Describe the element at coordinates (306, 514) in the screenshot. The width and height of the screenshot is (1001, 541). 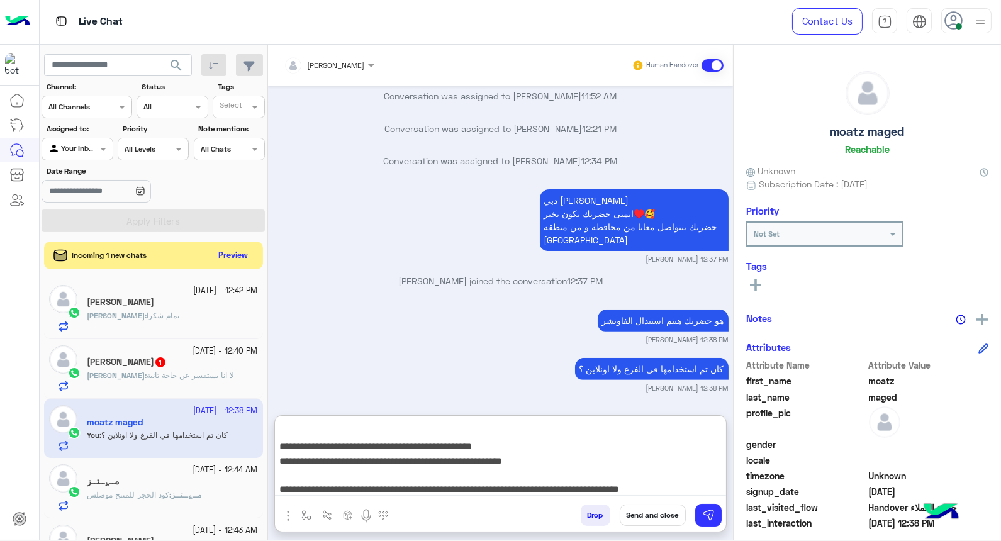
I see `button: select flow` at that location.